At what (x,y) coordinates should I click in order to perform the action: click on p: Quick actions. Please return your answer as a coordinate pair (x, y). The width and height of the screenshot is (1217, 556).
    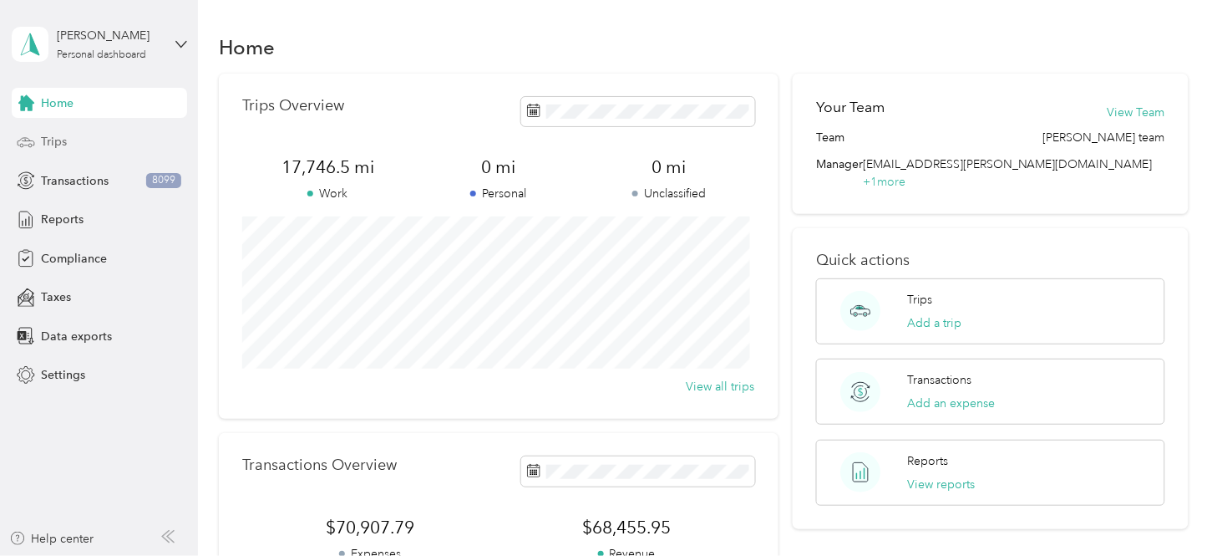
    Looking at the image, I should click on (990, 260).